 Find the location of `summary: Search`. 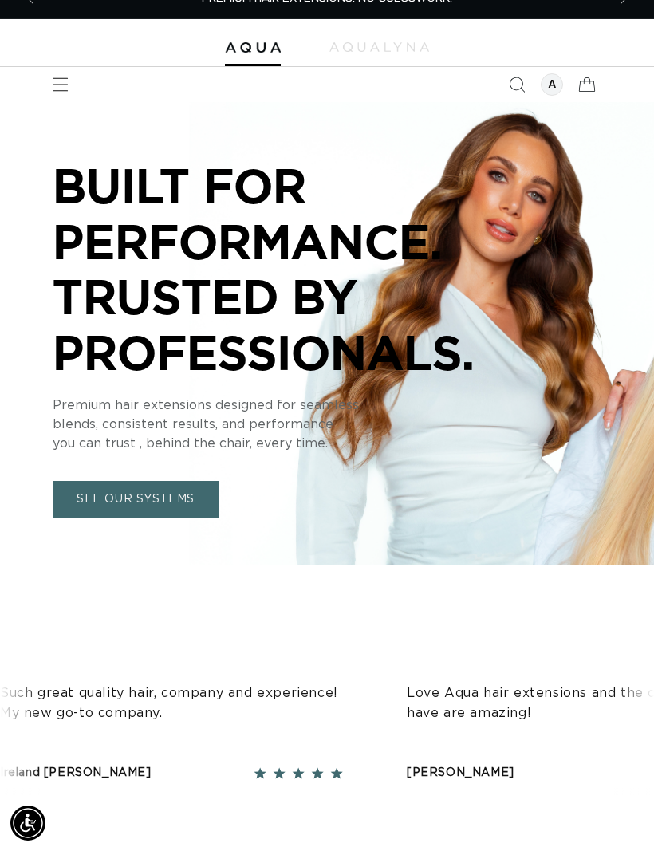

summary: Search is located at coordinates (517, 84).